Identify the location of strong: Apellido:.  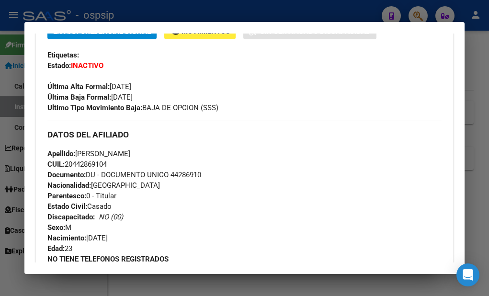
(61, 154).